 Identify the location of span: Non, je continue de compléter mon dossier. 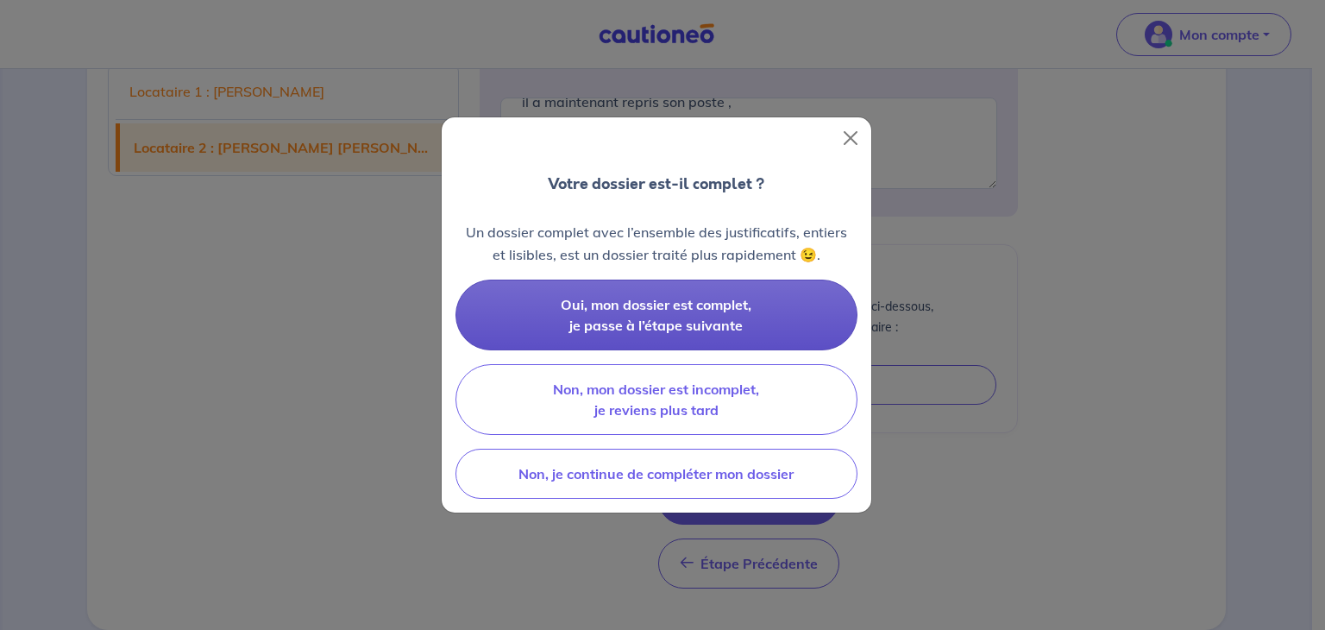
(655, 473).